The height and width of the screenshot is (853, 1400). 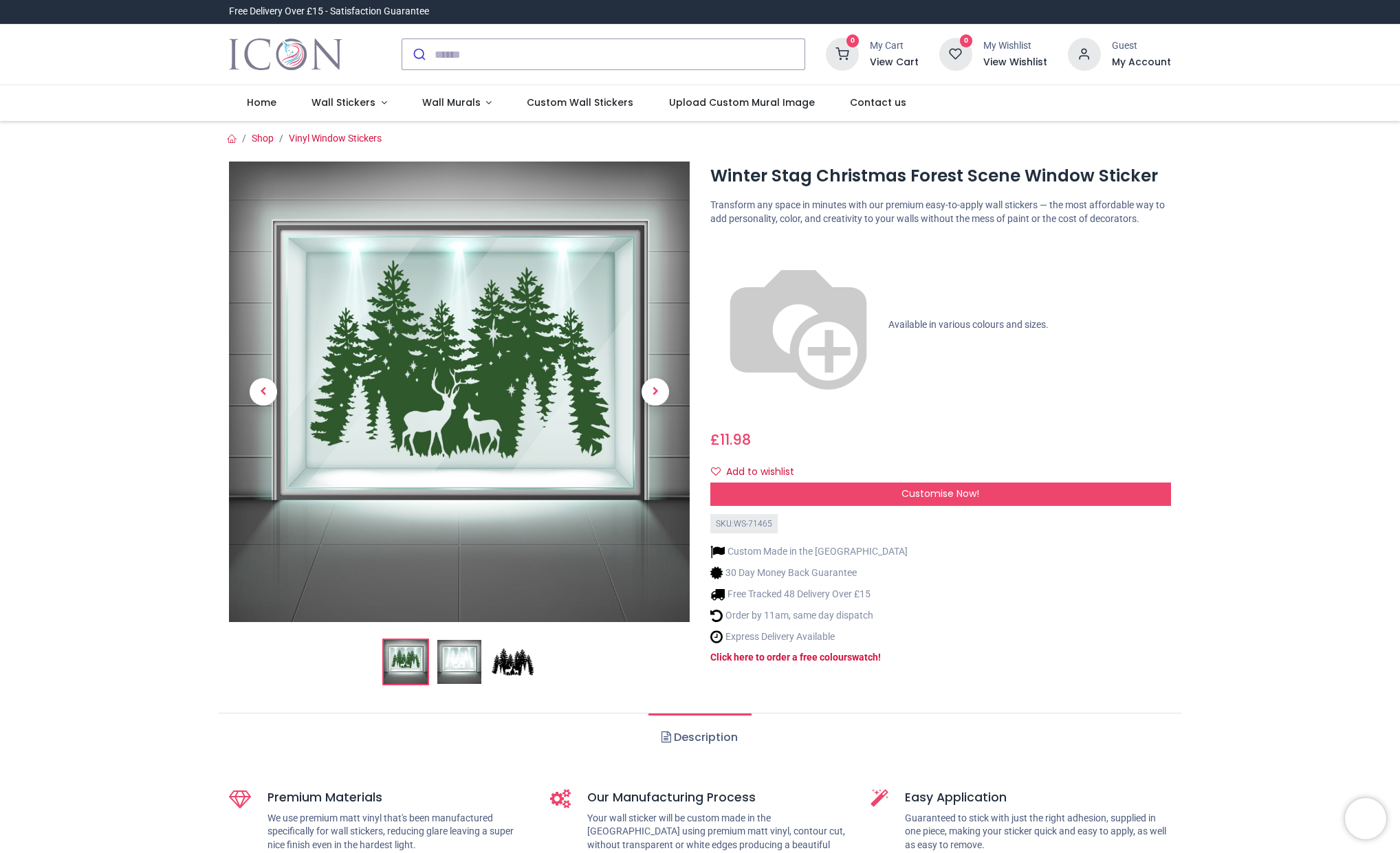 I want to click on img: color-wheel.png, so click(x=798, y=325).